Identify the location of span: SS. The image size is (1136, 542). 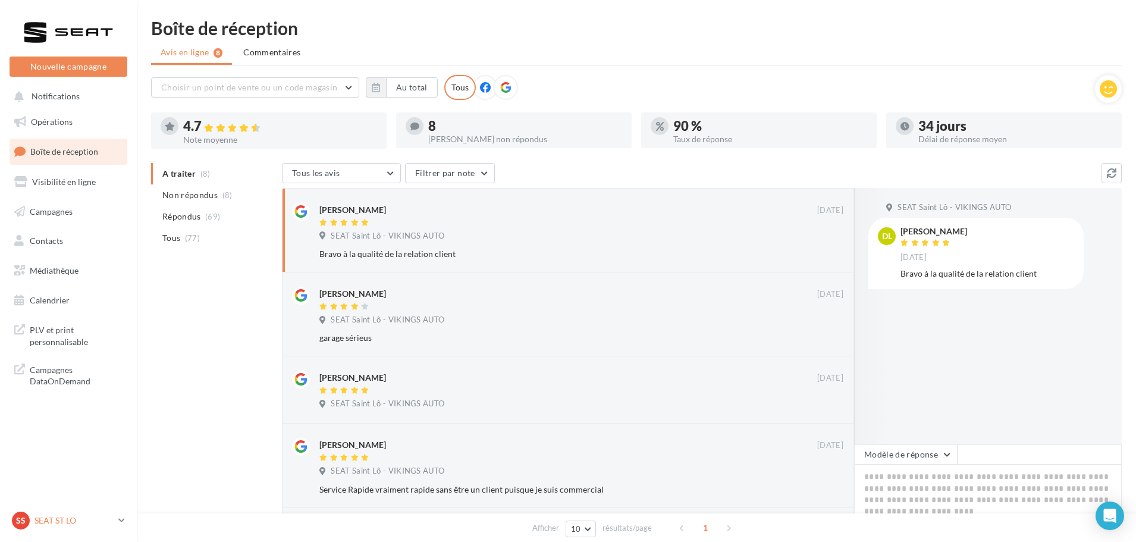
(21, 520).